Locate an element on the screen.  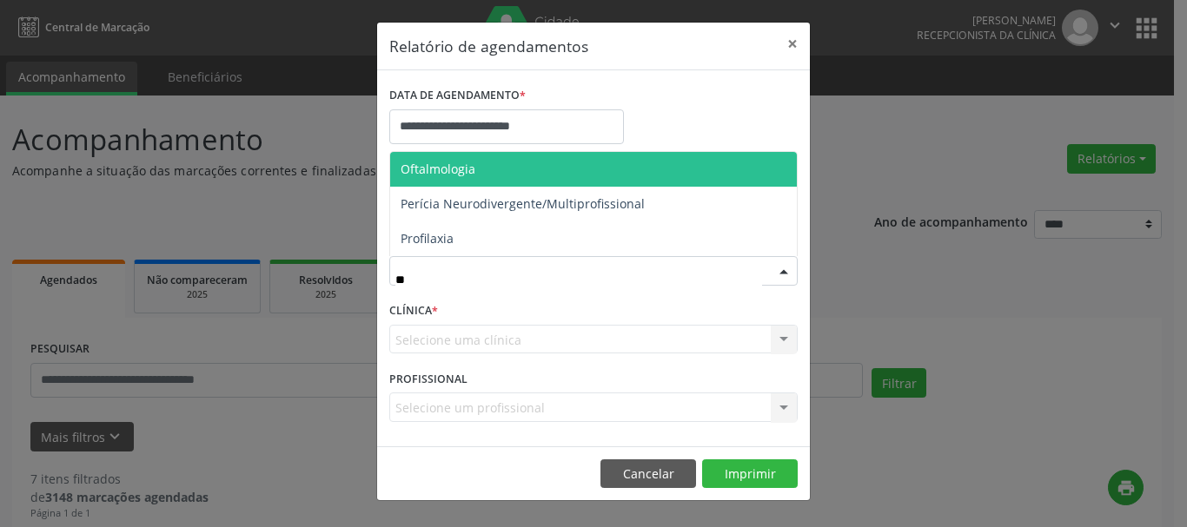
button: Imprimir is located at coordinates (750, 474).